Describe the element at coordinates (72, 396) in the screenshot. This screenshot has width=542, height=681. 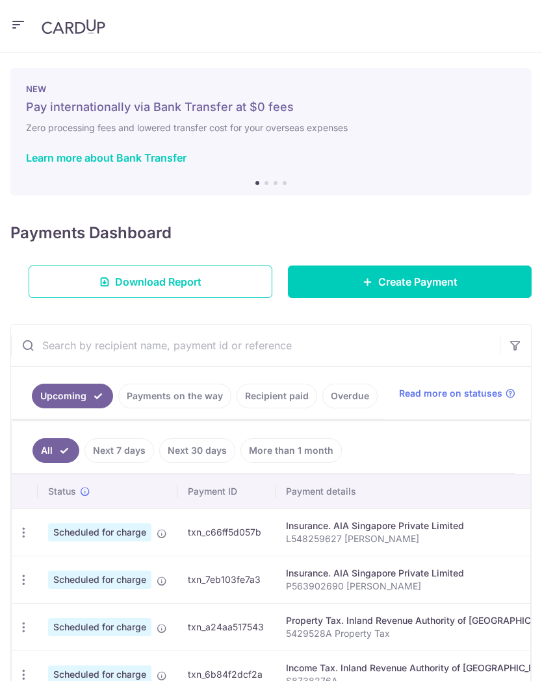
I see `a: Upcoming` at that location.